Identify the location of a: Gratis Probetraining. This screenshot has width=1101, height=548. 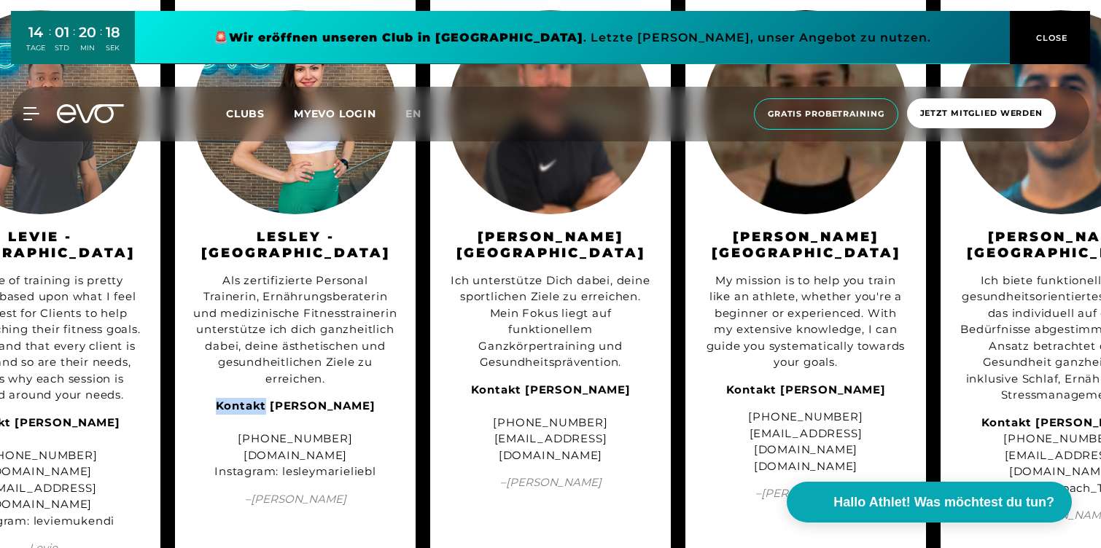
(826, 114).